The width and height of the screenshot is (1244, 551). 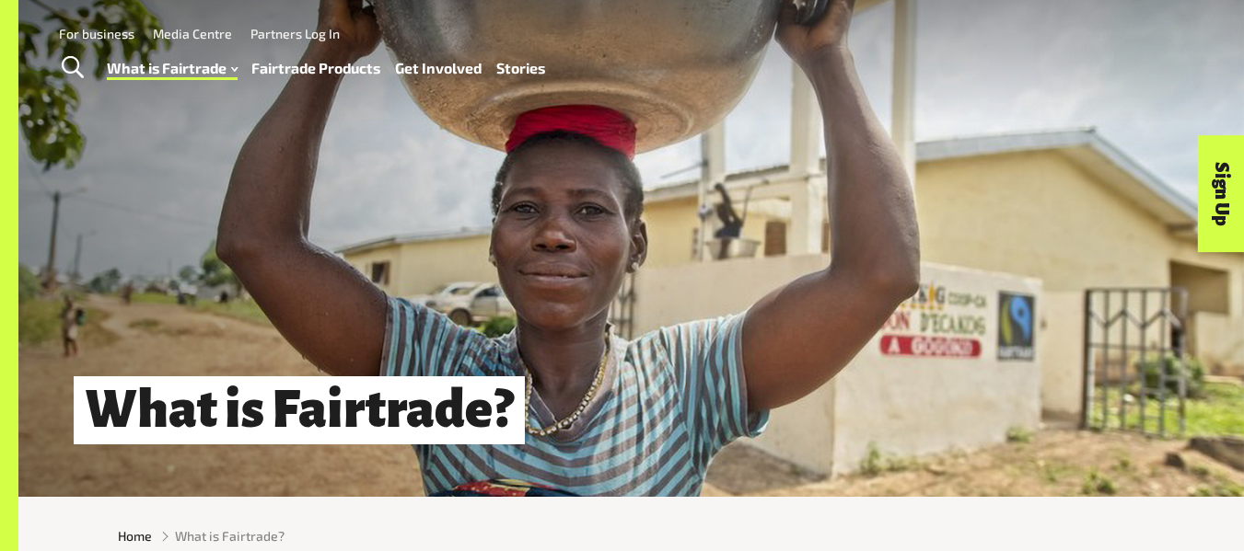 I want to click on a: For business, so click(x=97, y=33).